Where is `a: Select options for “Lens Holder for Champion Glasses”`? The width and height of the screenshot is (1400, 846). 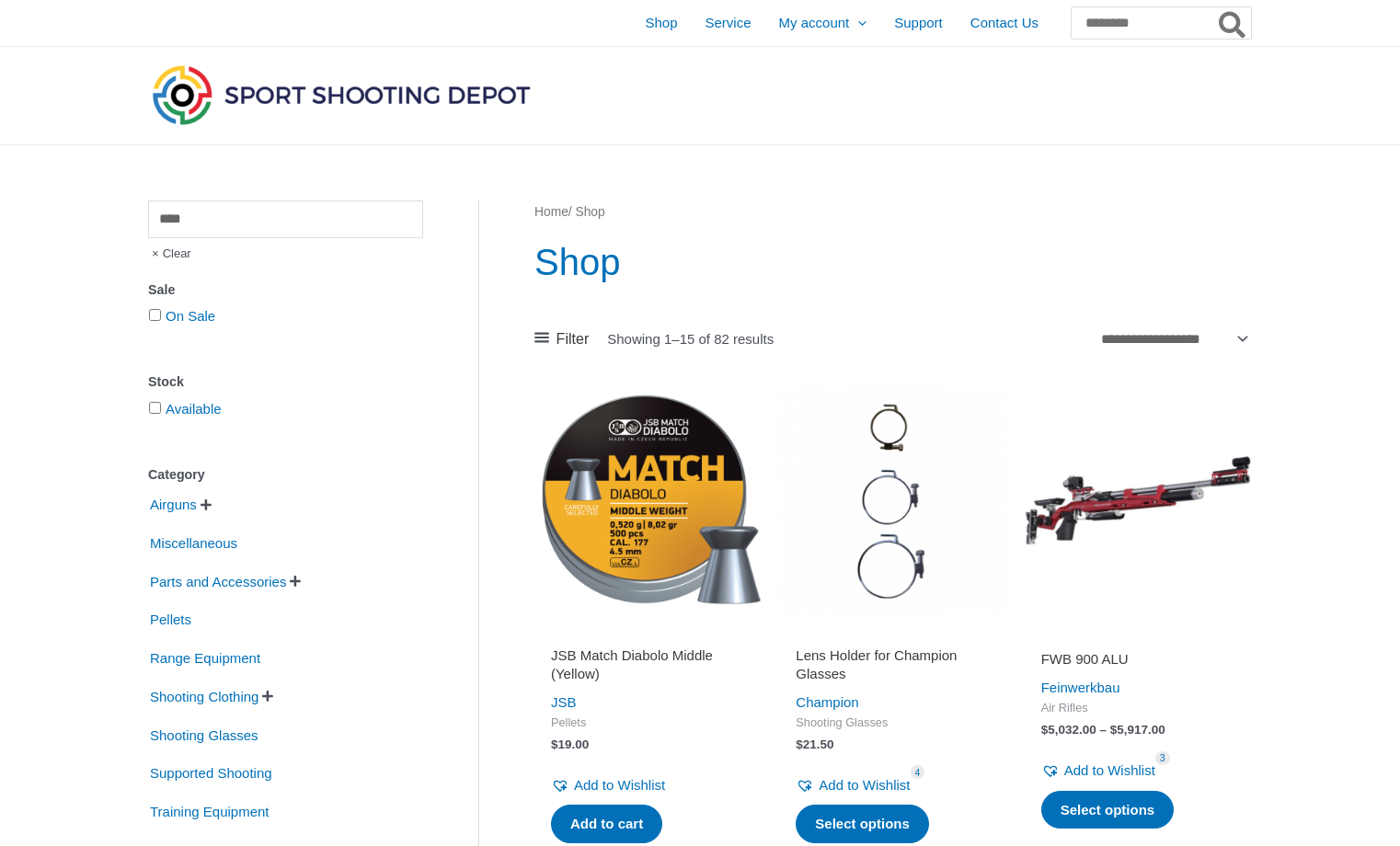
a: Select options for “Lens Holder for Champion Glasses” is located at coordinates (862, 824).